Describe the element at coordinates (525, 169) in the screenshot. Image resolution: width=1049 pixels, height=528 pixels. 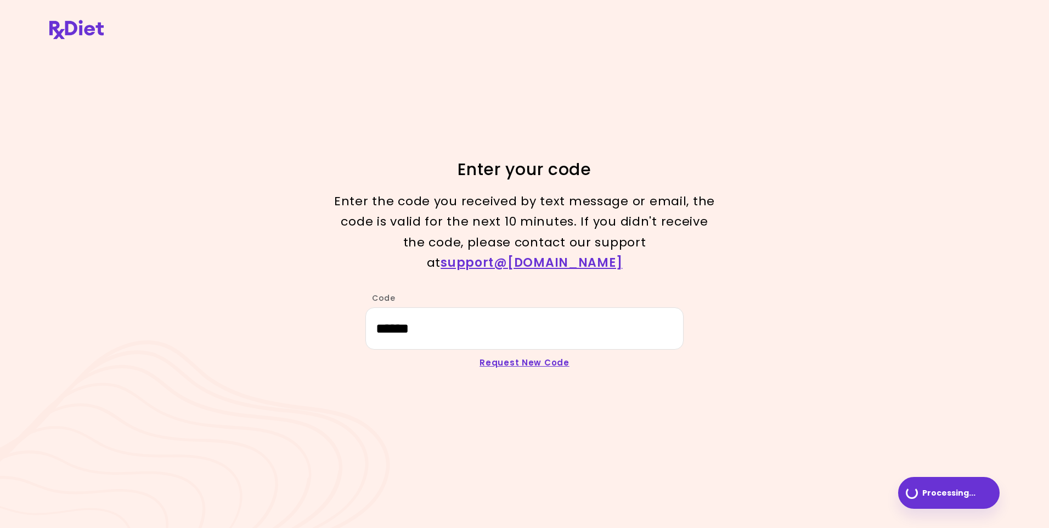
I see `h1: Enter your code` at that location.